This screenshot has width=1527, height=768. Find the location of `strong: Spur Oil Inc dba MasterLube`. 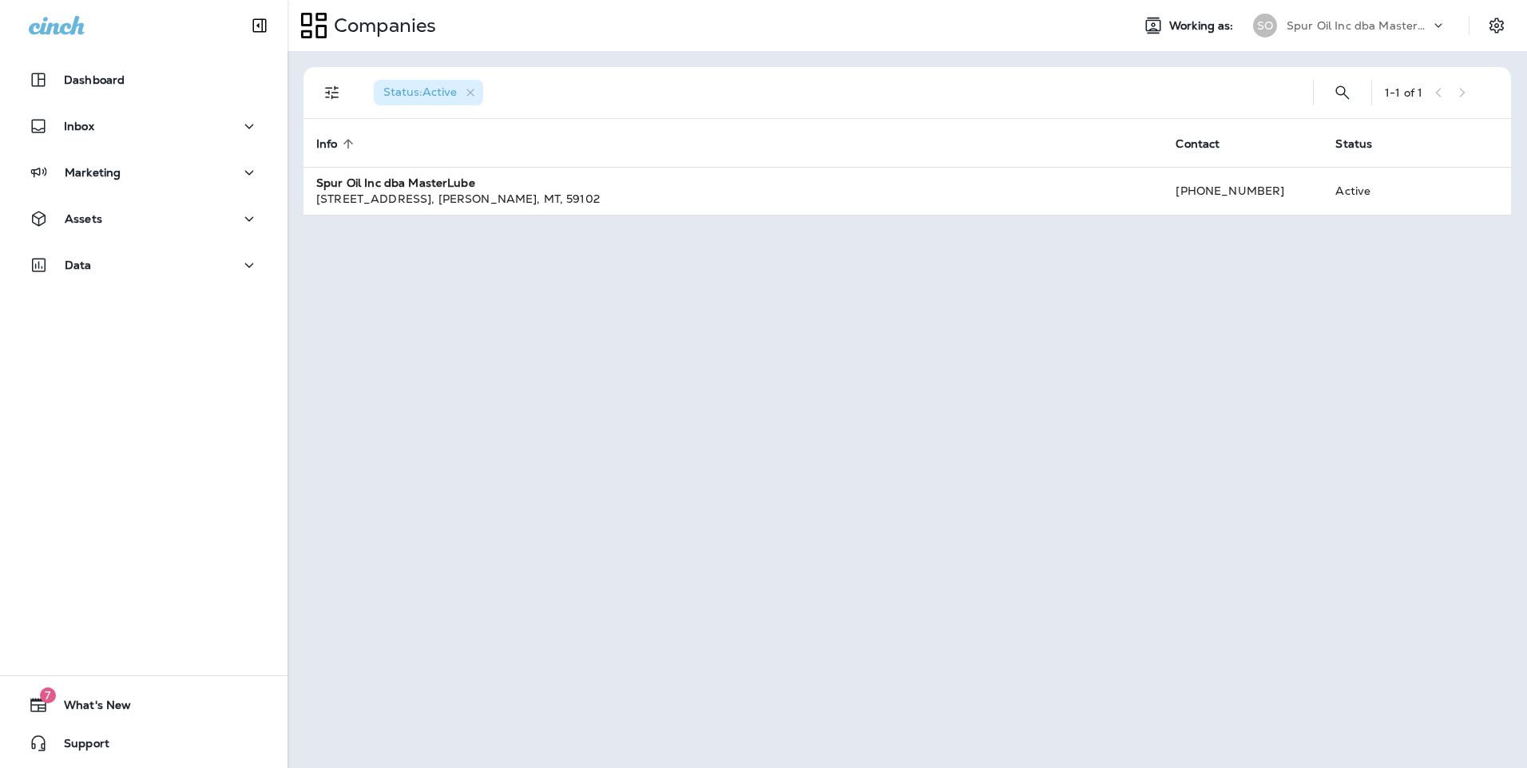

strong: Spur Oil Inc dba MasterLube is located at coordinates (395, 183).